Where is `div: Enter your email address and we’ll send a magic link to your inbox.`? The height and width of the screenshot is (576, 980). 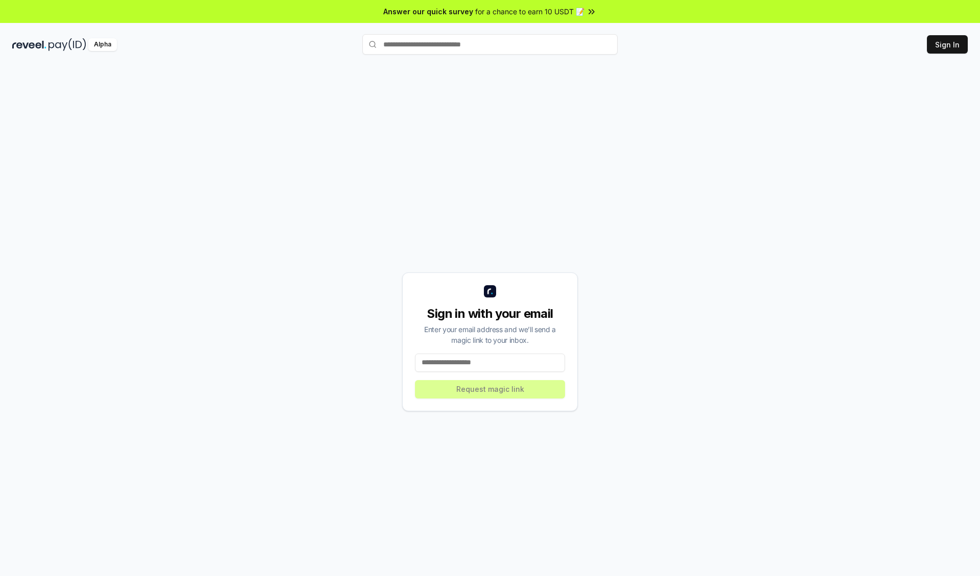
div: Enter your email address and we’ll send a magic link to your inbox. is located at coordinates (490, 335).